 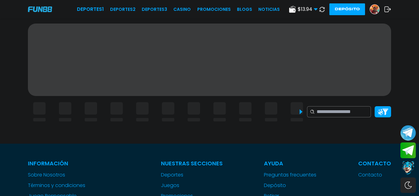 I want to click on button: Contact customer service, so click(x=408, y=168).